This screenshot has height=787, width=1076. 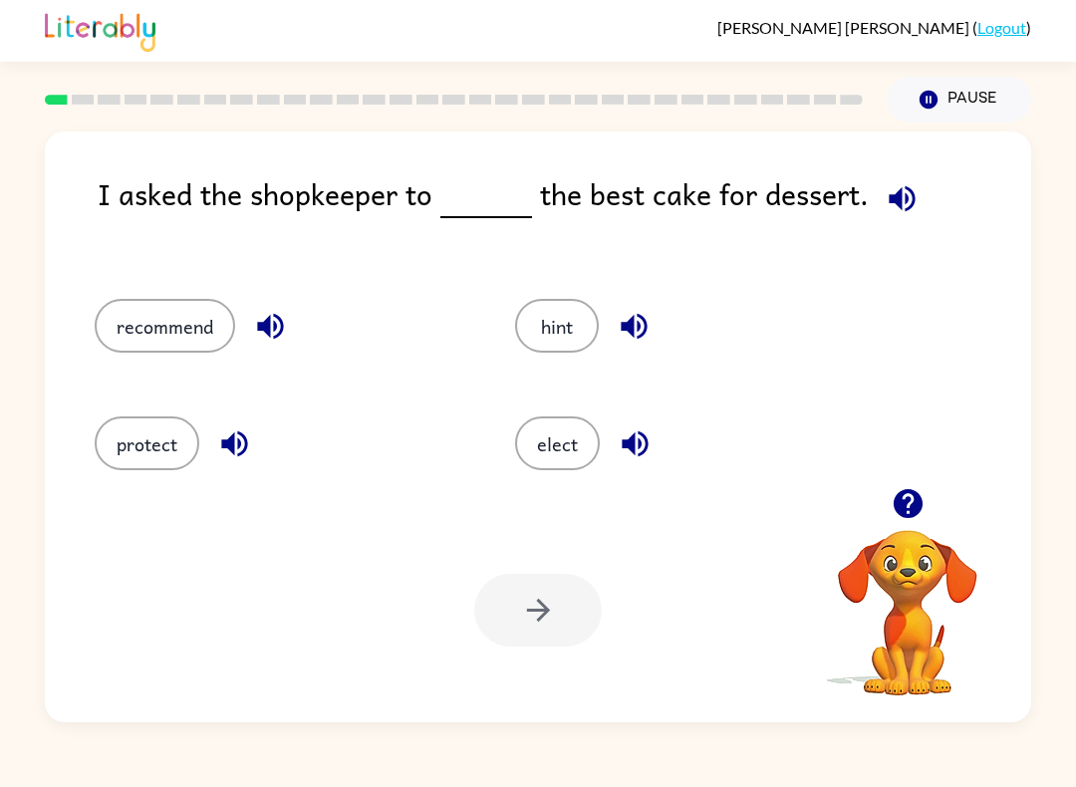 I want to click on video: Your browser must support playing .mp4 files to use Literably. Please try using another browser., so click(x=908, y=599).